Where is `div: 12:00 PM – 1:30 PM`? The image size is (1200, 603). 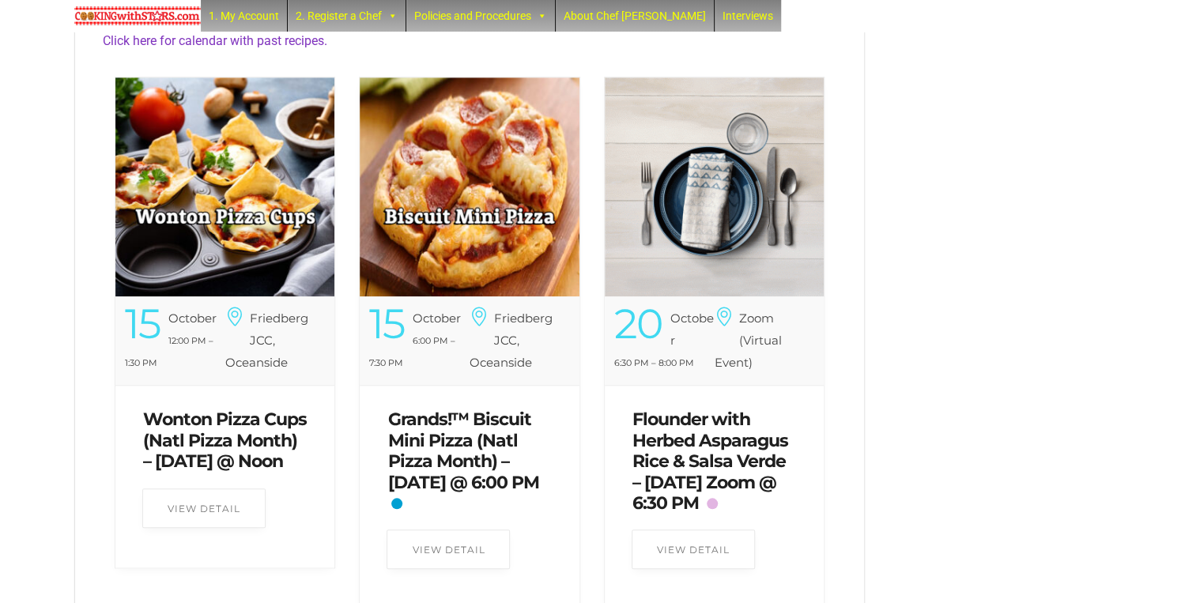
div: 12:00 PM – 1:30 PM is located at coordinates (175, 352).